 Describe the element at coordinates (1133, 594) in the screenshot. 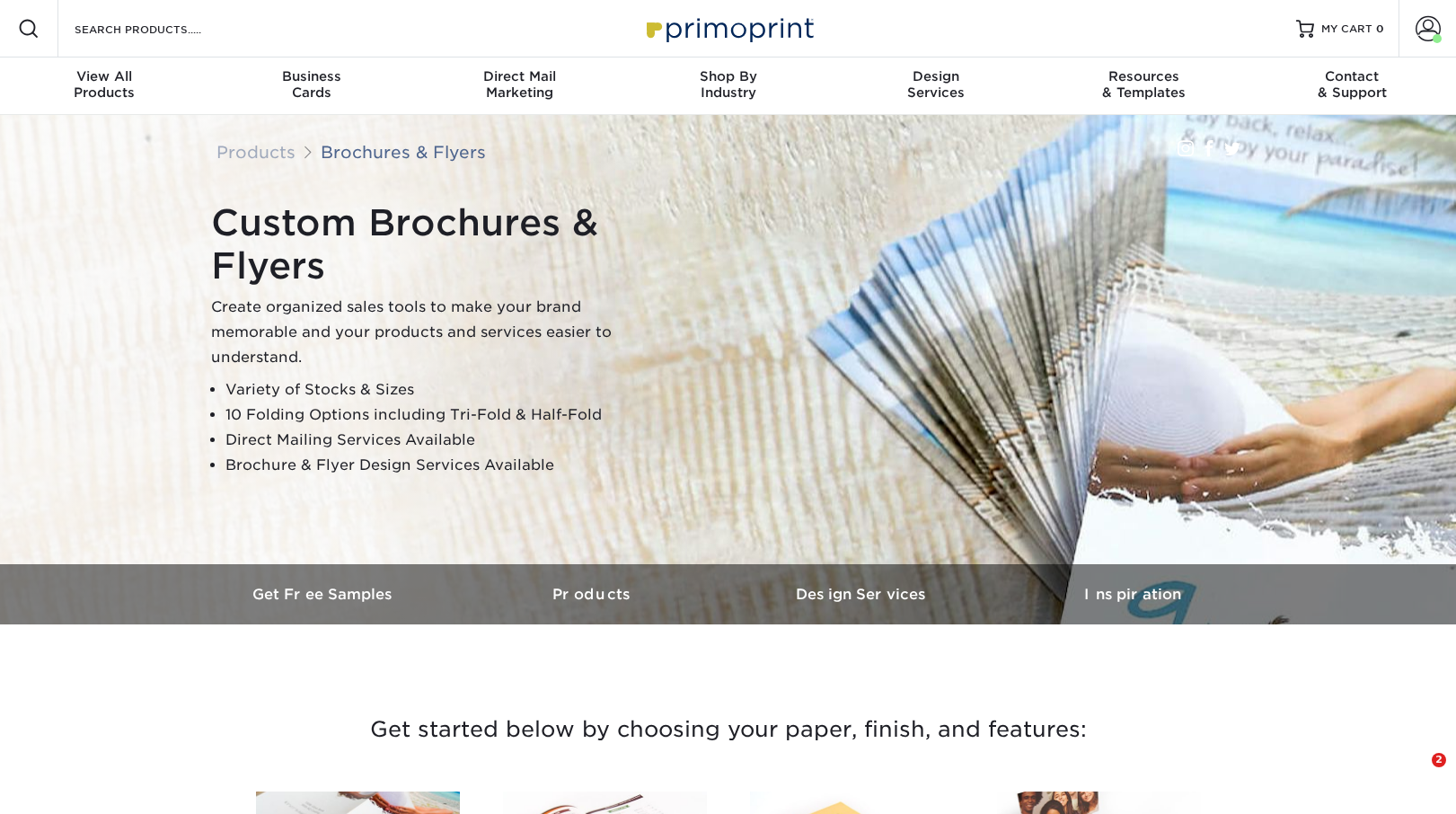

I see `h3: Inspiration` at that location.